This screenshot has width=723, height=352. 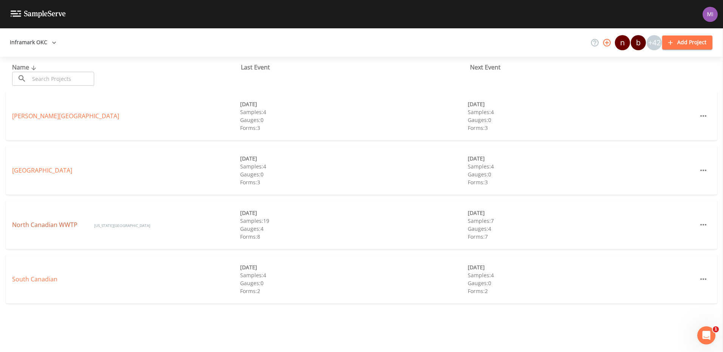 I want to click on div: n, so click(x=623, y=43).